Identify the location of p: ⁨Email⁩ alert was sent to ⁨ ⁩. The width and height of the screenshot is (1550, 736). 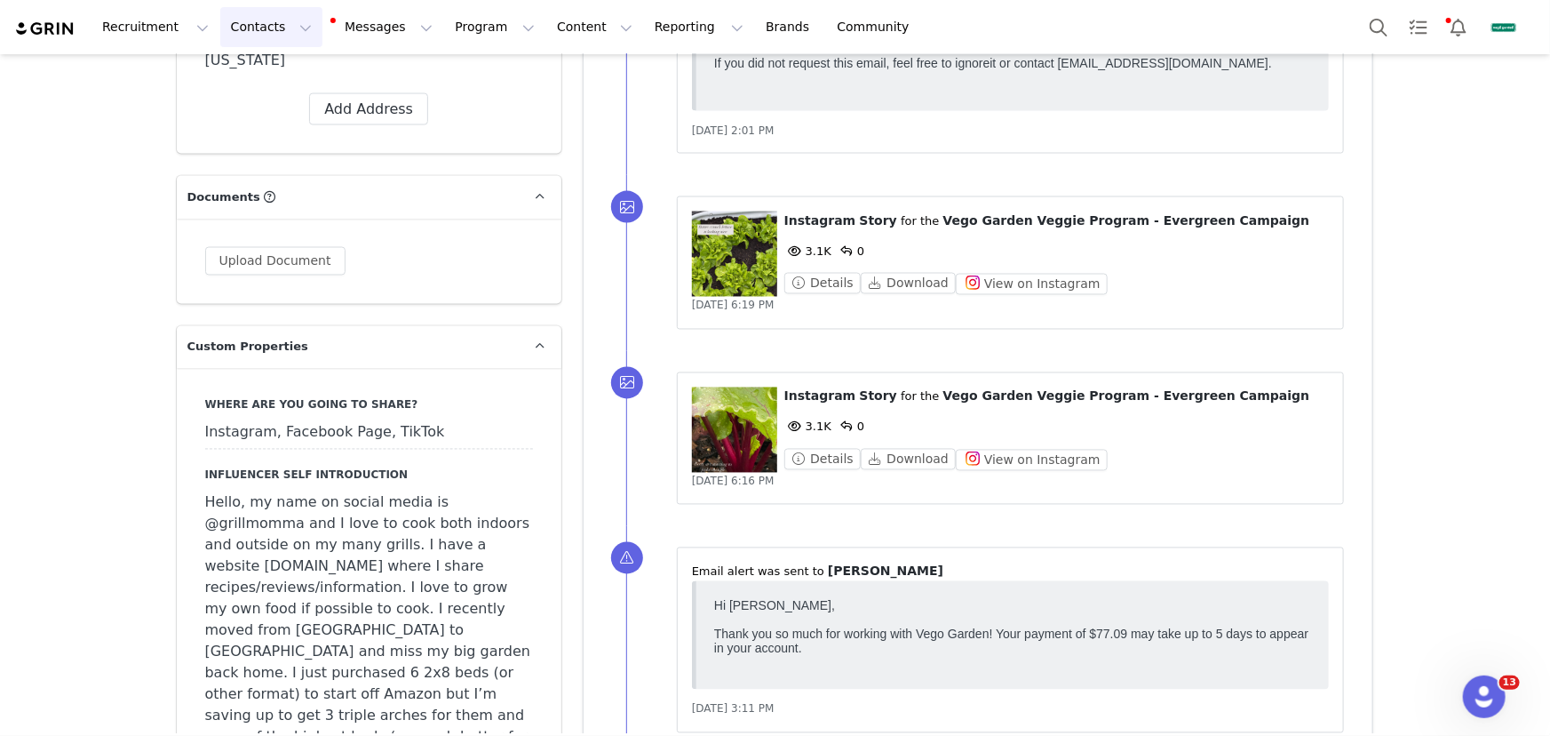
(1011, 571).